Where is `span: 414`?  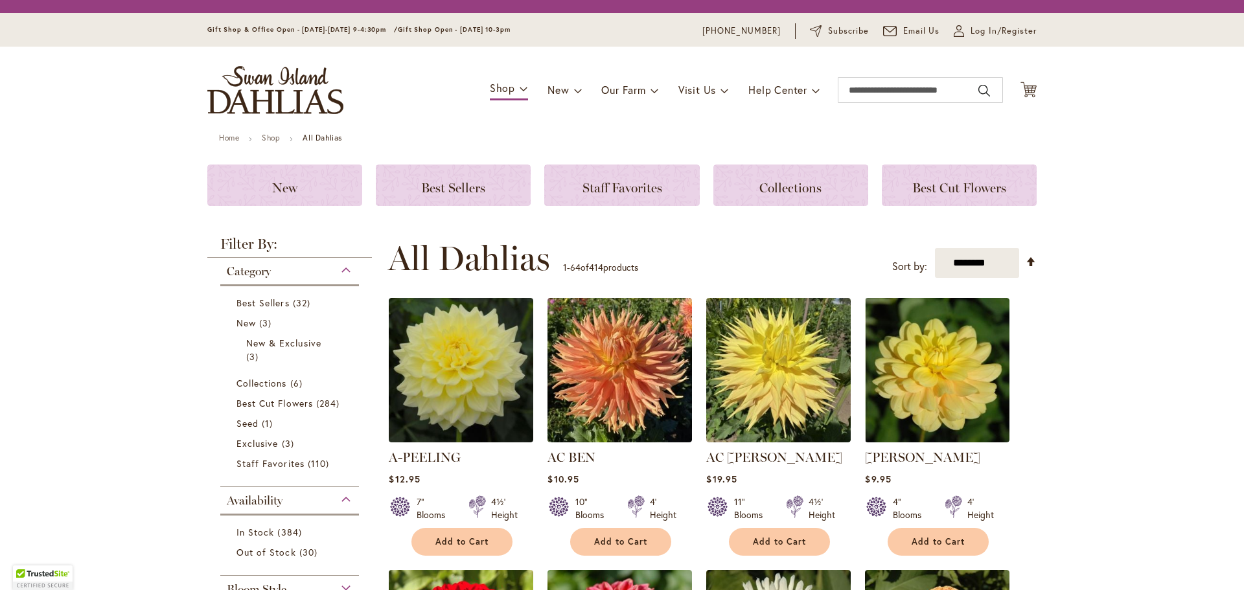
span: 414 is located at coordinates (596, 267).